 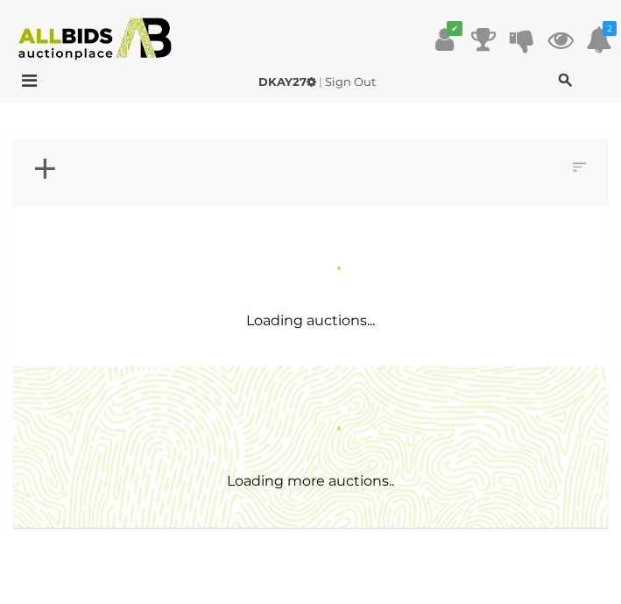 I want to click on a: 2, so click(x=600, y=39).